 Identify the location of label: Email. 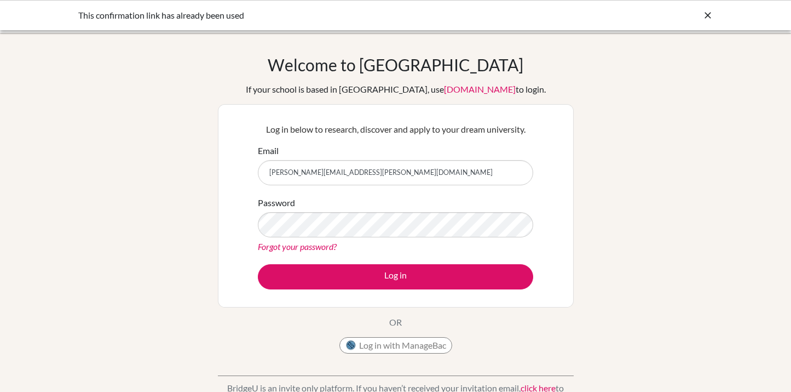
(268, 151).